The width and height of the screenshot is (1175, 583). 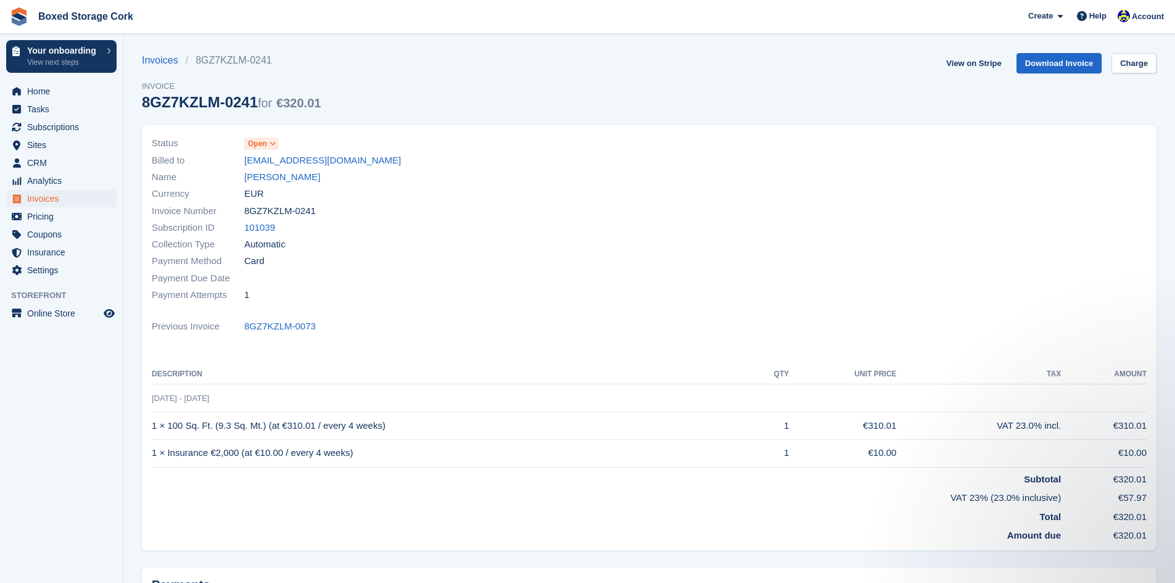 What do you see at coordinates (19, 17) in the screenshot?
I see `img: stora-icon-8386f47178a22dfd0bd8f6a31ec36ba5ce8667c1dd55bd0f319d3a0aa187defe.svg` at bounding box center [19, 17].